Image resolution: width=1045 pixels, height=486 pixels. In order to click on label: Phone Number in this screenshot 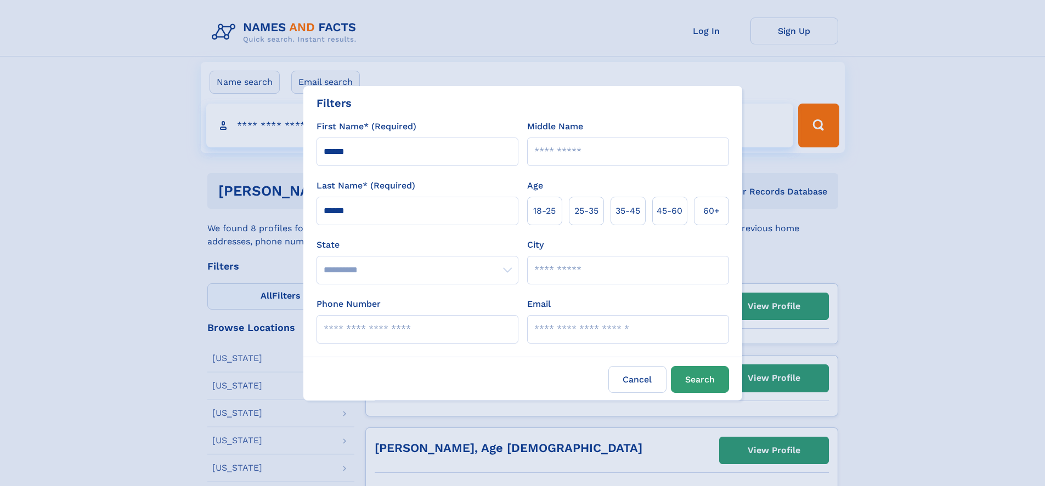, I will do `click(348, 304)`.